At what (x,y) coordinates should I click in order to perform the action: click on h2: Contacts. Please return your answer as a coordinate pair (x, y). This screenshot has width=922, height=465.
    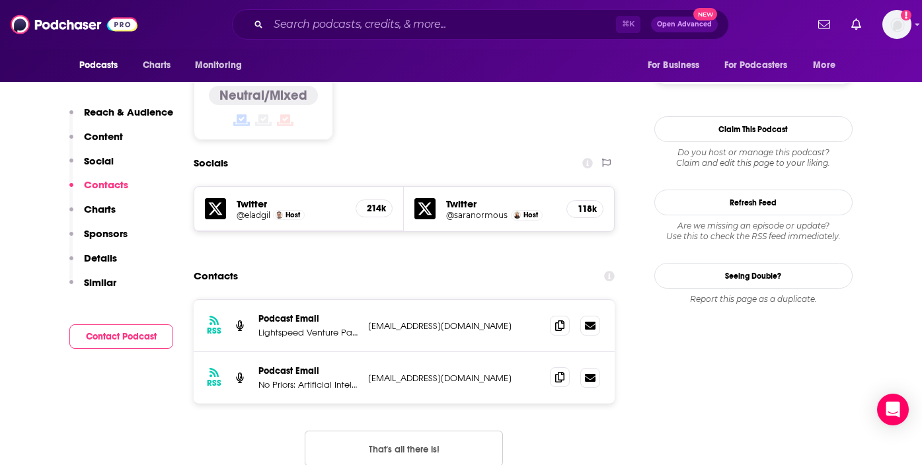
    Looking at the image, I should click on (215, 276).